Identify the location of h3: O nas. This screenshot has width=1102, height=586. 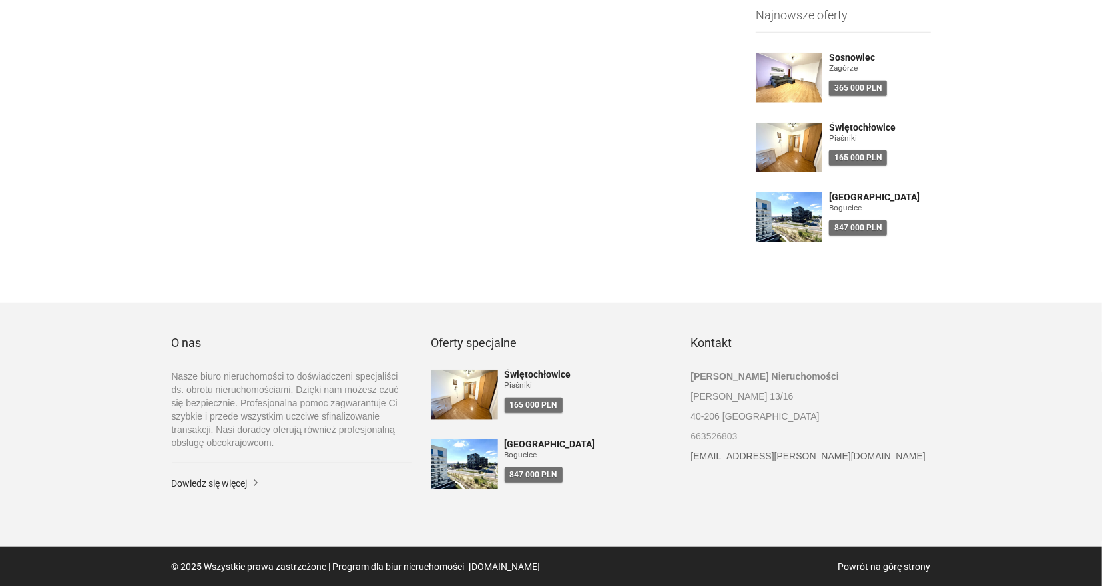
(292, 343).